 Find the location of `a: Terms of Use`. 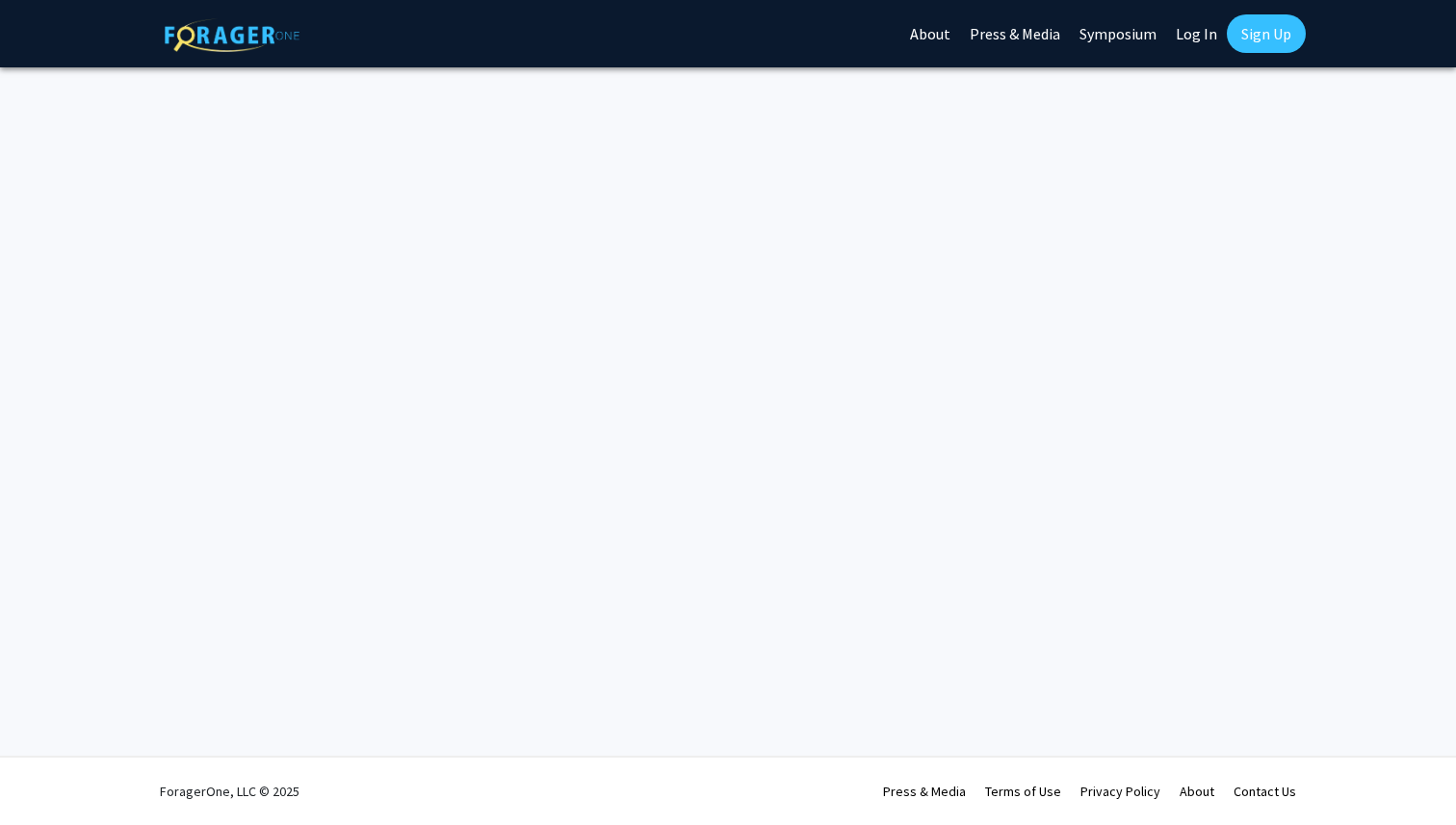

a: Terms of Use is located at coordinates (1023, 791).